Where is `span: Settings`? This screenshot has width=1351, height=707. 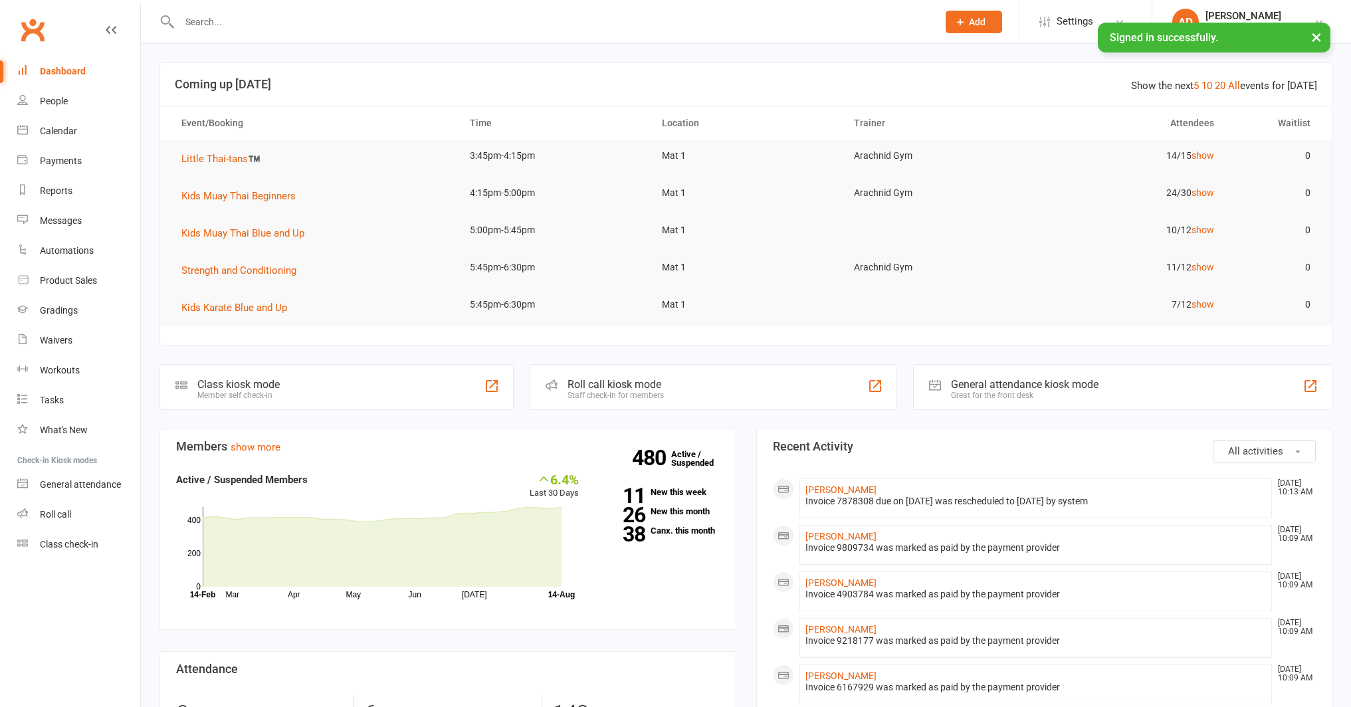
span: Settings is located at coordinates (1075, 21).